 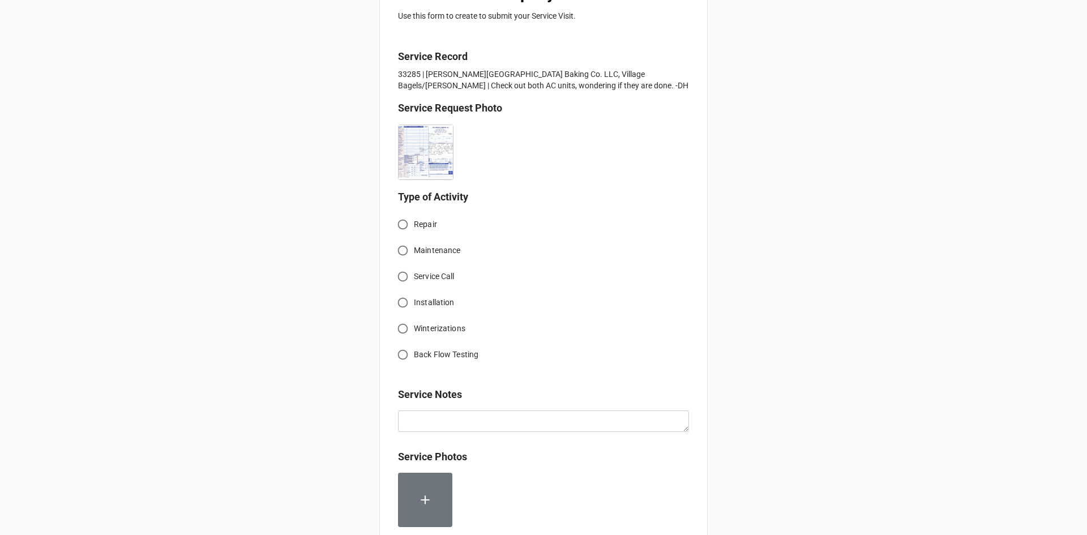 What do you see at coordinates (439, 328) in the screenshot?
I see `span: Winterizations` at bounding box center [439, 328].